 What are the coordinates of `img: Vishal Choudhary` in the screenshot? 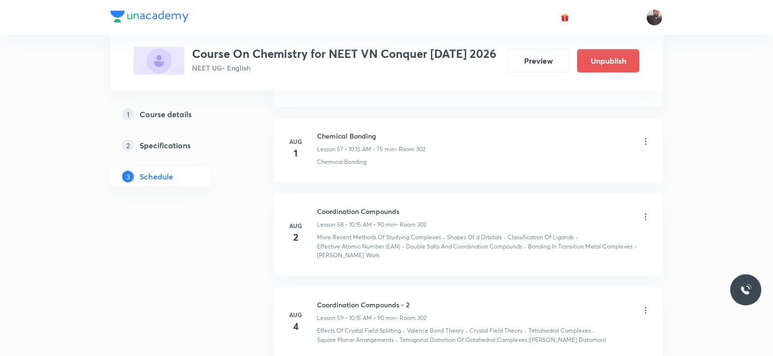 It's located at (654, 18).